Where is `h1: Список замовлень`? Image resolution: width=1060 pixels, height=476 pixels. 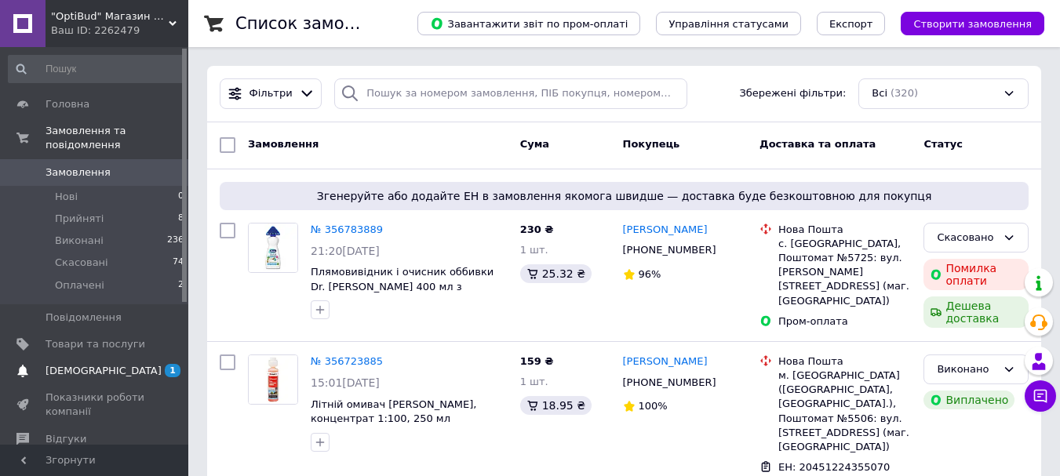 h1: Список замовлень is located at coordinates (315, 24).